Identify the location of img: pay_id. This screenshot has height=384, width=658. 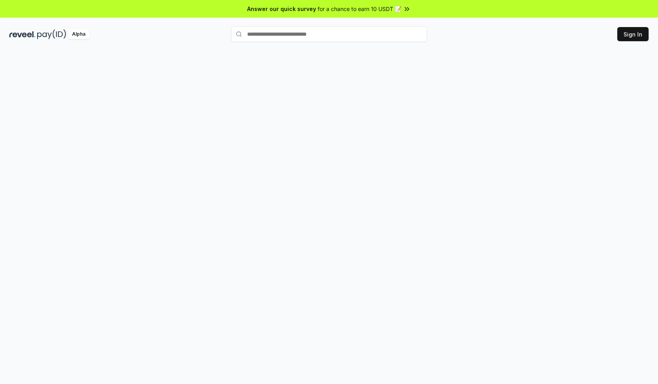
(52, 34).